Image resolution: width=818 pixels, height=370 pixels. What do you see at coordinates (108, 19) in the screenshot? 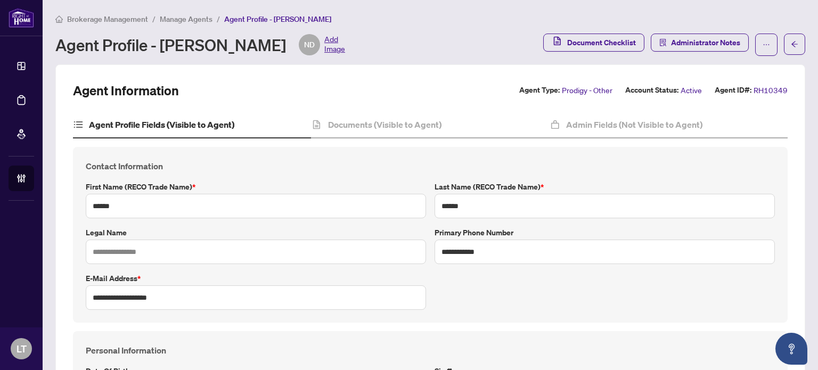
I see `span: Brokerage Management` at bounding box center [108, 19].